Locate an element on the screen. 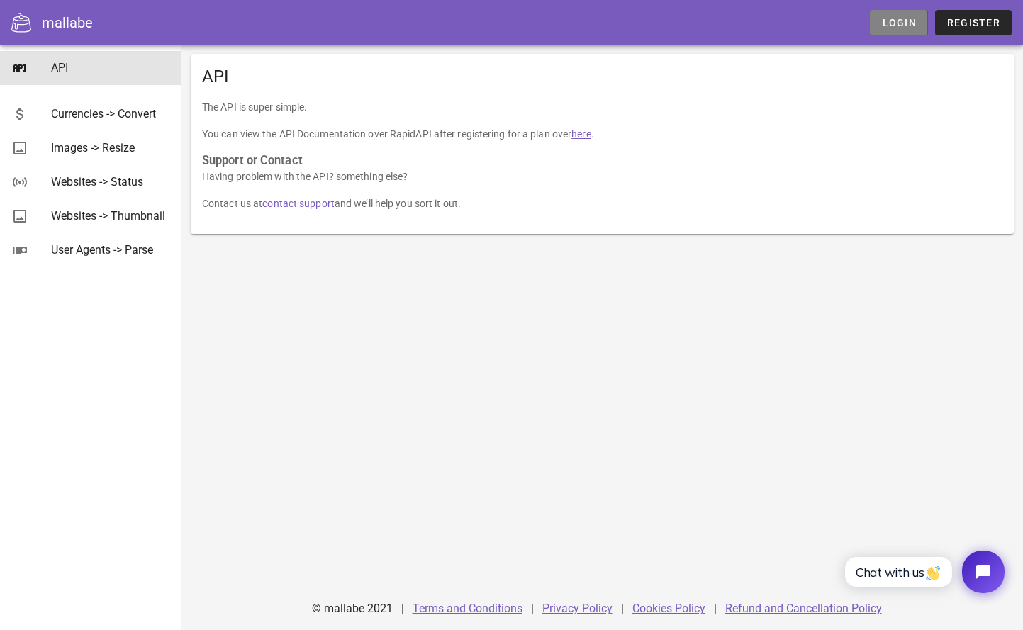  a: contact support is located at coordinates (298, 203).